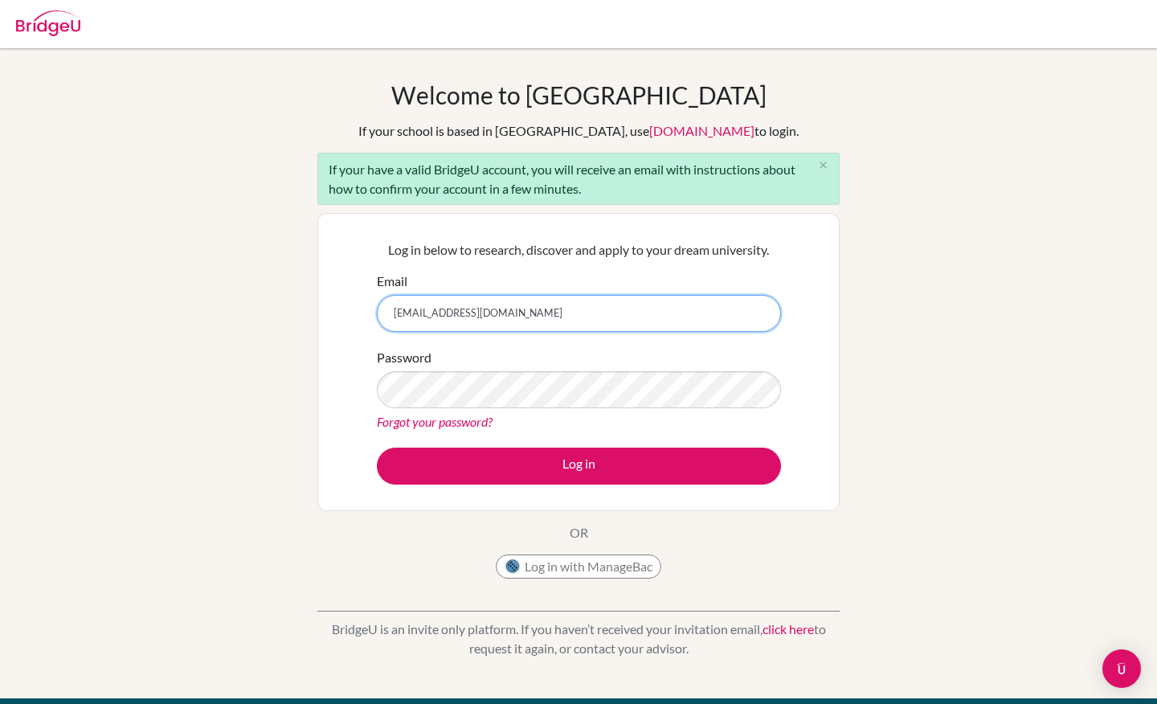 This screenshot has height=704, width=1157. Describe the element at coordinates (435, 421) in the screenshot. I see `a: Forgot your password?` at that location.